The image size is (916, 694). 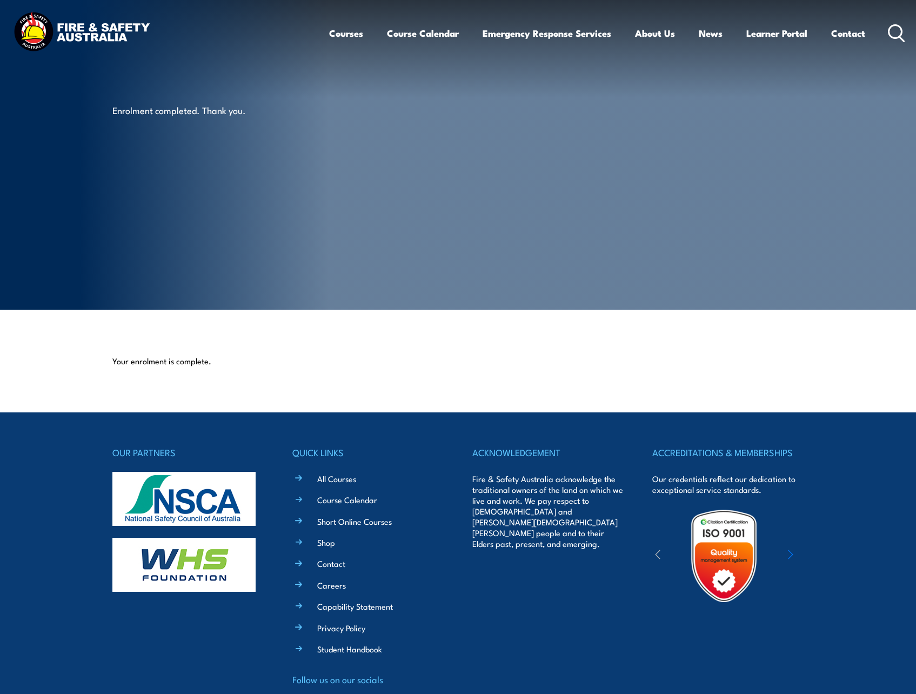 What do you see at coordinates (188, 452) in the screenshot?
I see `h4: OUR PARTNERS` at bounding box center [188, 452].